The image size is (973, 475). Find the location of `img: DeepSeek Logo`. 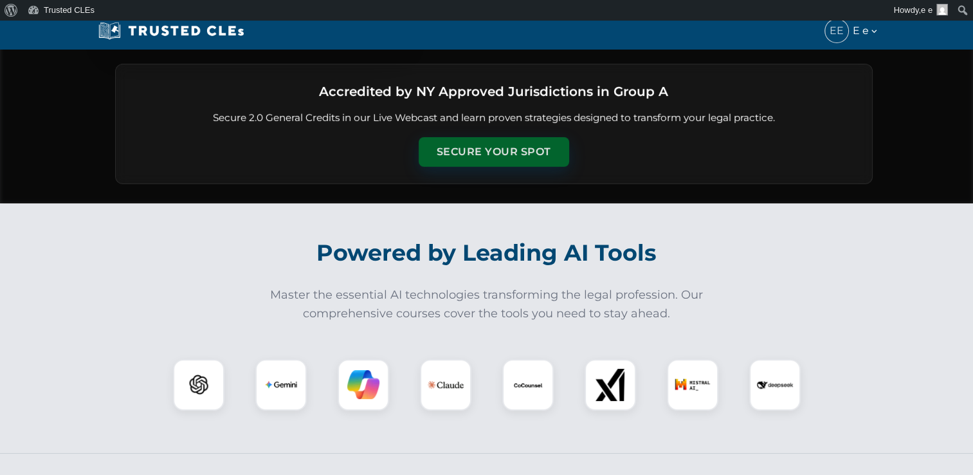

img: DeepSeek Logo is located at coordinates (775, 385).